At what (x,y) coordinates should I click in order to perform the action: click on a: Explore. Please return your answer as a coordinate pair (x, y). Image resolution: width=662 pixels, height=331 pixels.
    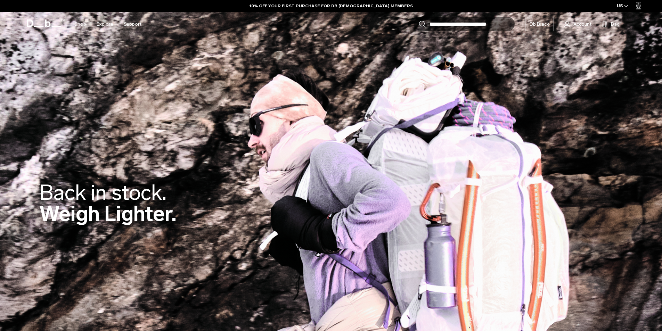
    Looking at the image, I should click on (105, 24).